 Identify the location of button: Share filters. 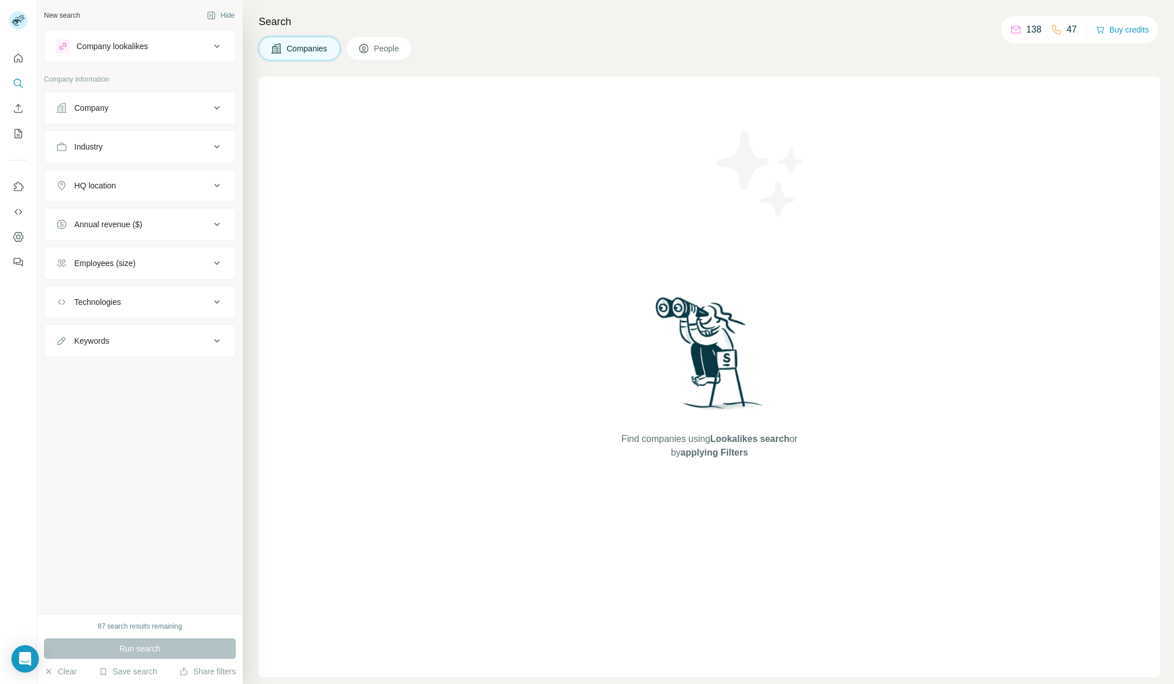
(207, 672).